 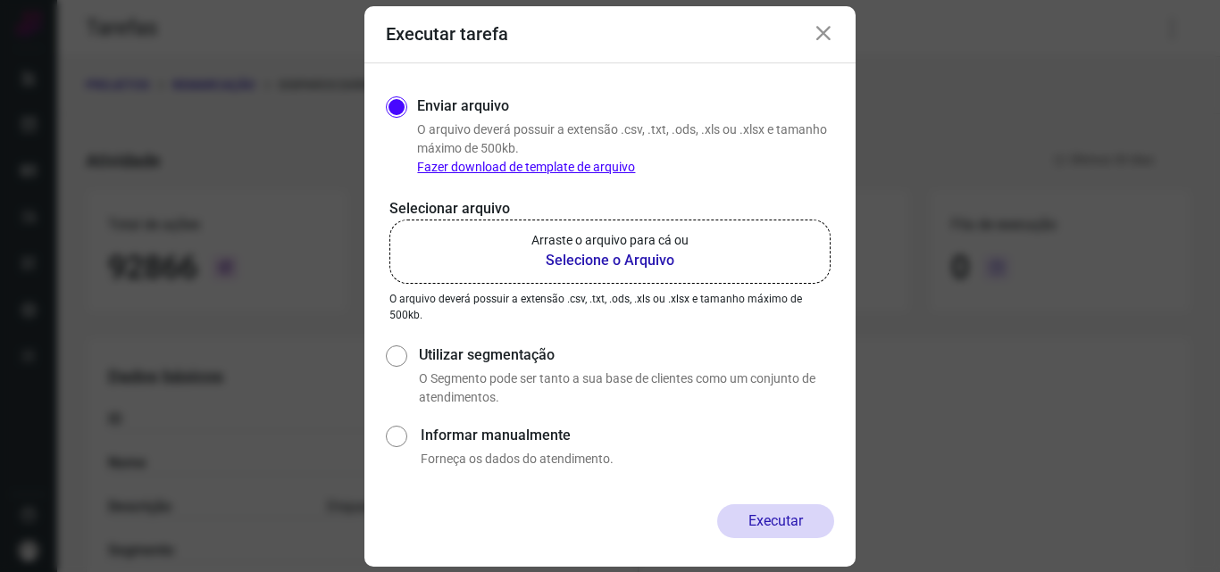 I want to click on p: O Segmento pode ser tanto a sua base de clientes como um conjunto de atendimentos., so click(x=626, y=388).